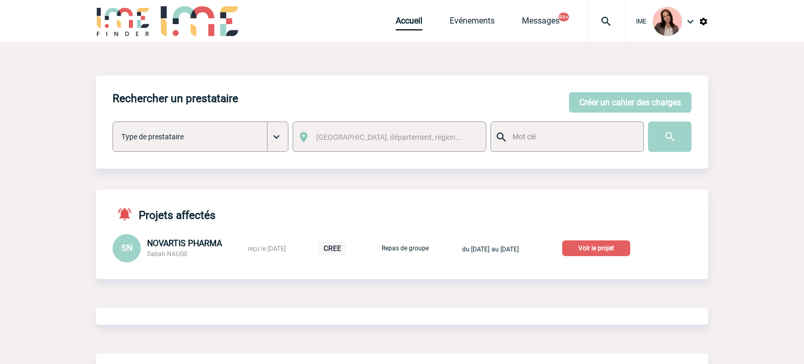  What do you see at coordinates (184, 243) in the screenshot?
I see `span: NOVARTIS PHARMA` at bounding box center [184, 243].